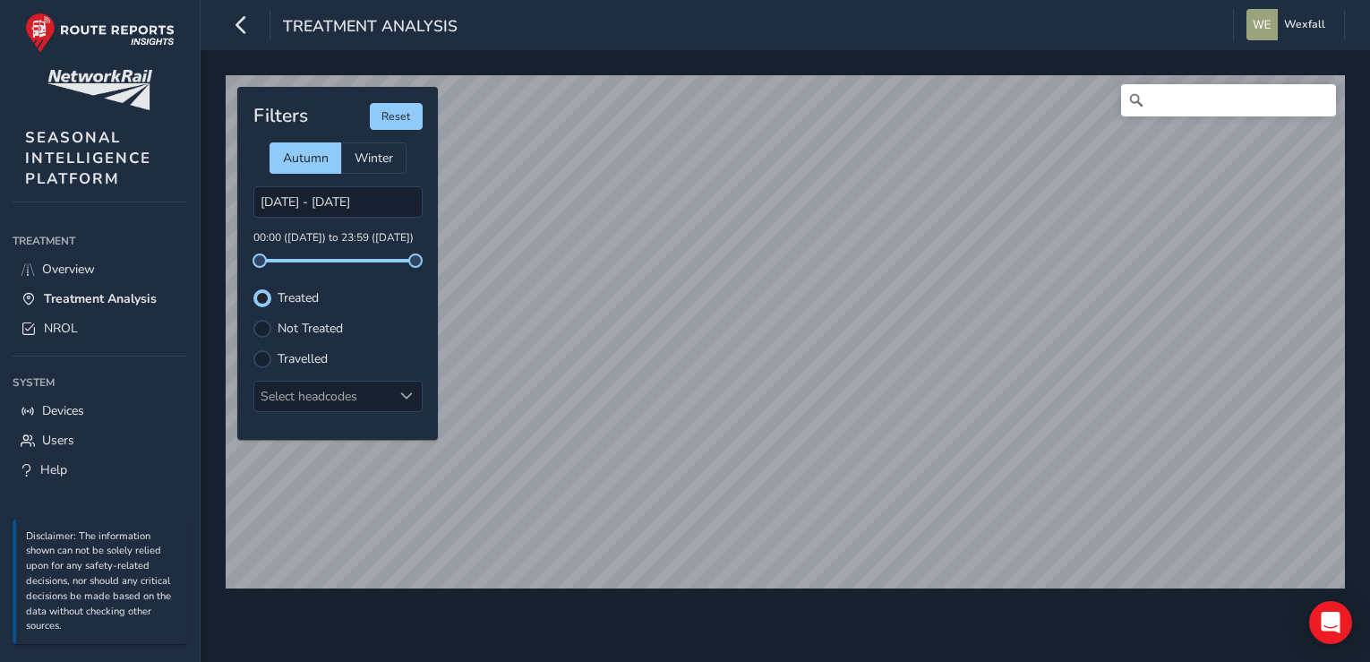 Image resolution: width=1370 pixels, height=662 pixels. I want to click on span: SEASONAL INTELLIGENCE PLATFORM, so click(88, 158).